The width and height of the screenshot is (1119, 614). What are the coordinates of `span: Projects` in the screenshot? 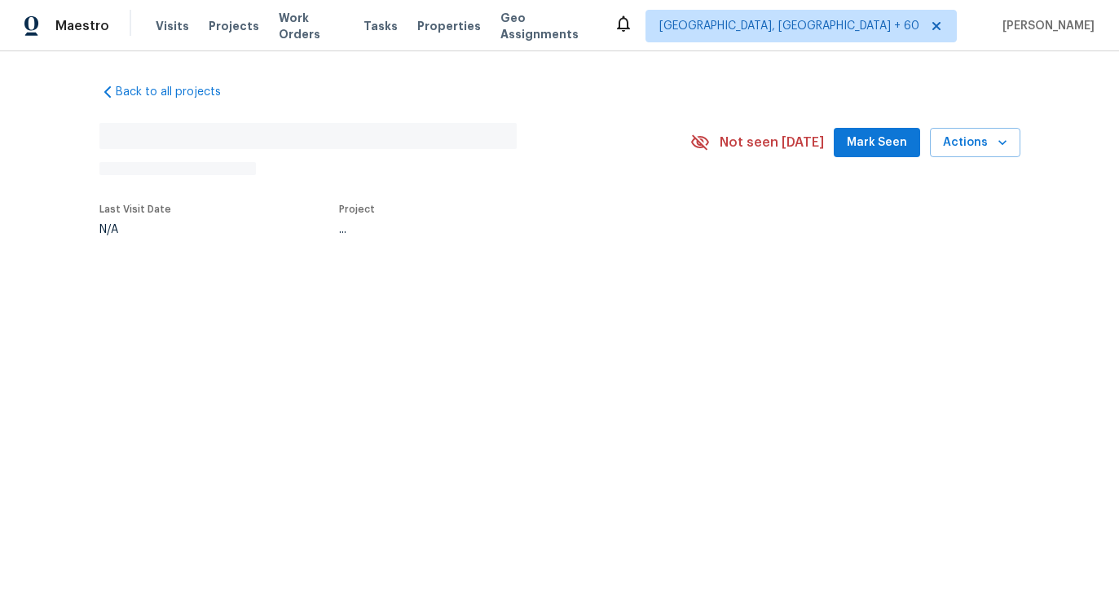 It's located at (234, 26).